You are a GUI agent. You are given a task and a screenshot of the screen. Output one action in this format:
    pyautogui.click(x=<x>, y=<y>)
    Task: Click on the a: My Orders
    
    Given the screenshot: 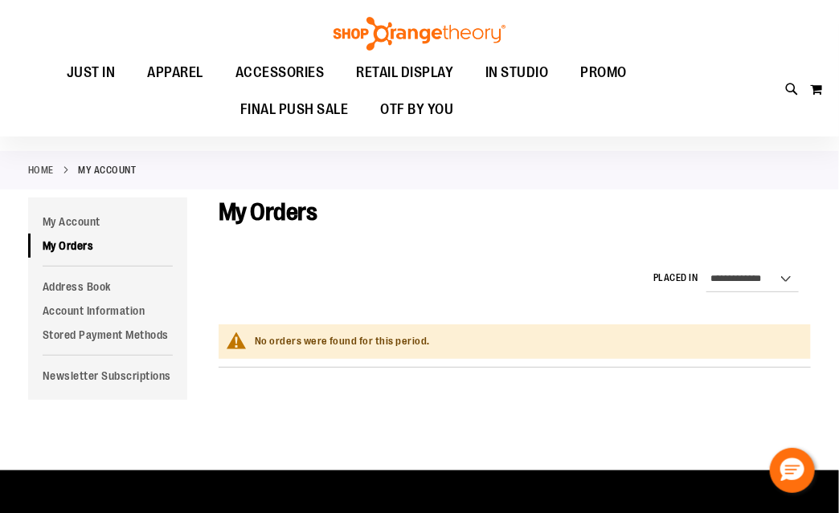 What is the action you would take?
    pyautogui.click(x=108, y=246)
    